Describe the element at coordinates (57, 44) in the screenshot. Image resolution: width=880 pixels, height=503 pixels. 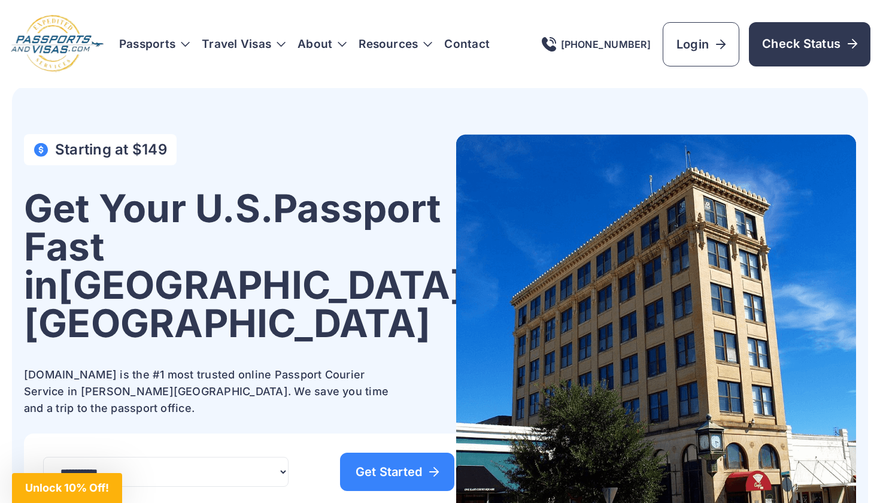
I see `img: Logo` at that location.